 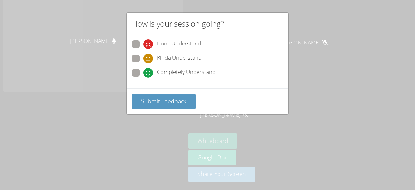 What do you see at coordinates (179, 44) in the screenshot?
I see `span: Don't Understand` at bounding box center [179, 44].